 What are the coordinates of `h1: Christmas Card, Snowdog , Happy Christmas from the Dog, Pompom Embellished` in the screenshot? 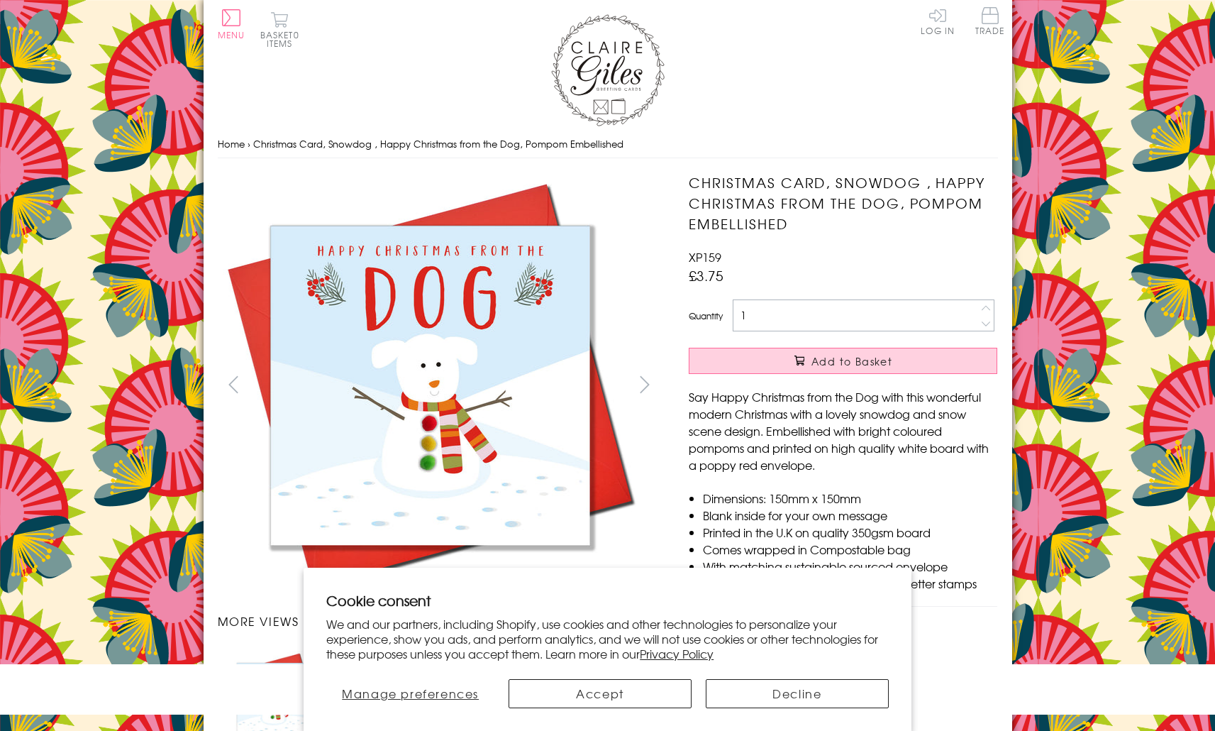 It's located at (843, 203).